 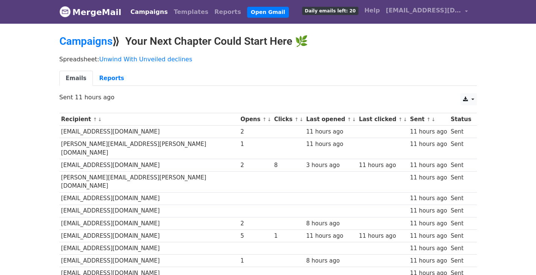 I want to click on a: Daily emails left: 20, so click(x=330, y=11).